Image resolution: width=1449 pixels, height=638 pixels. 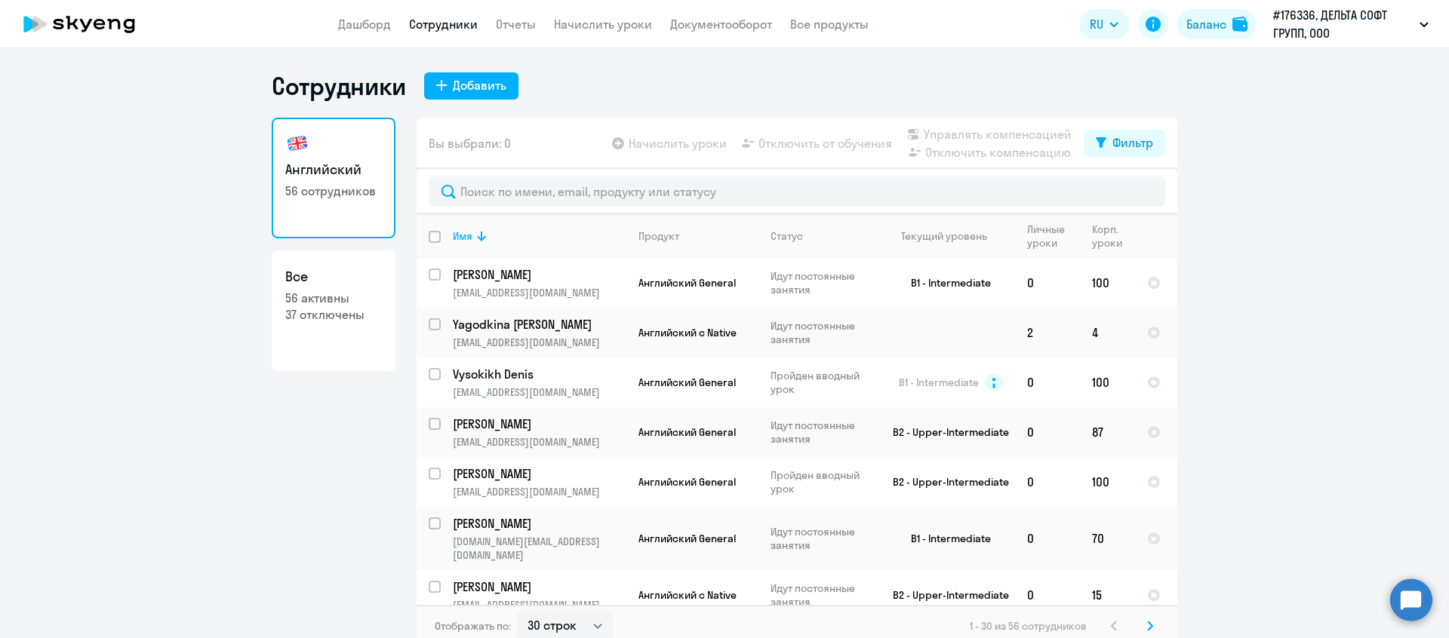 What do you see at coordinates (797, 192) in the screenshot?
I see `input: Поиск по имени, email, продукту или статусу` at bounding box center [797, 192].